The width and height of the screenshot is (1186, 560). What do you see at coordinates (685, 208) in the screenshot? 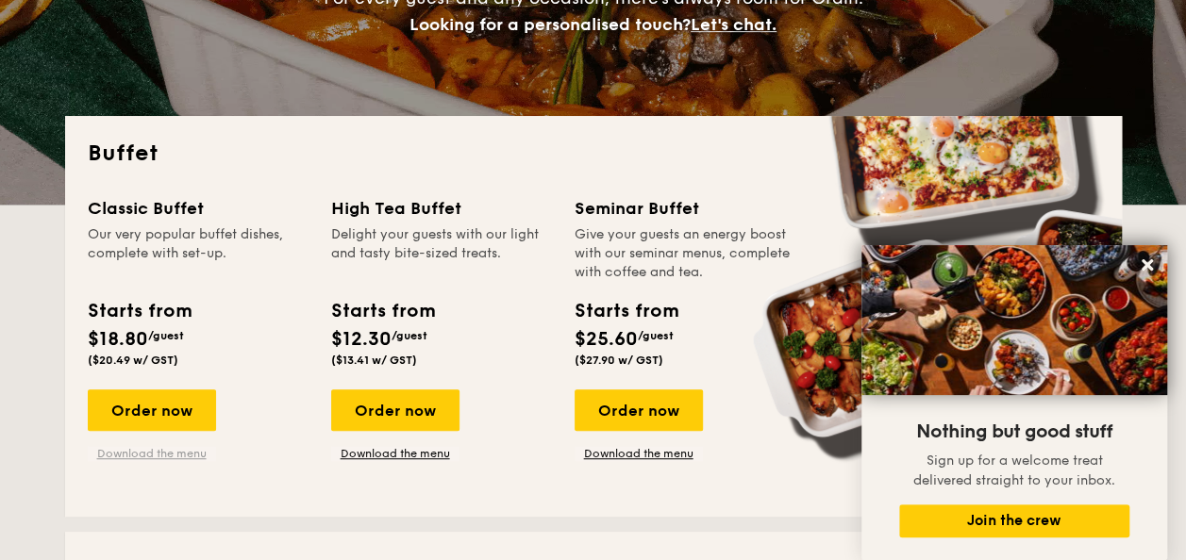
I see `div: Seminar Buffet` at bounding box center [685, 208].